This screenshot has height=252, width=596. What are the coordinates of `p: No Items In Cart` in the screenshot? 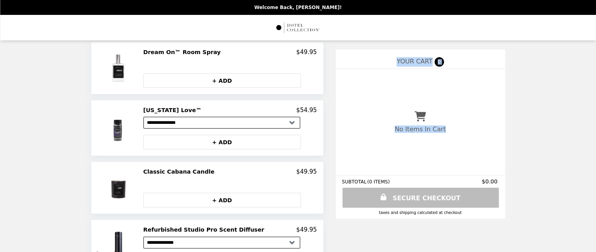 It's located at (420, 129).